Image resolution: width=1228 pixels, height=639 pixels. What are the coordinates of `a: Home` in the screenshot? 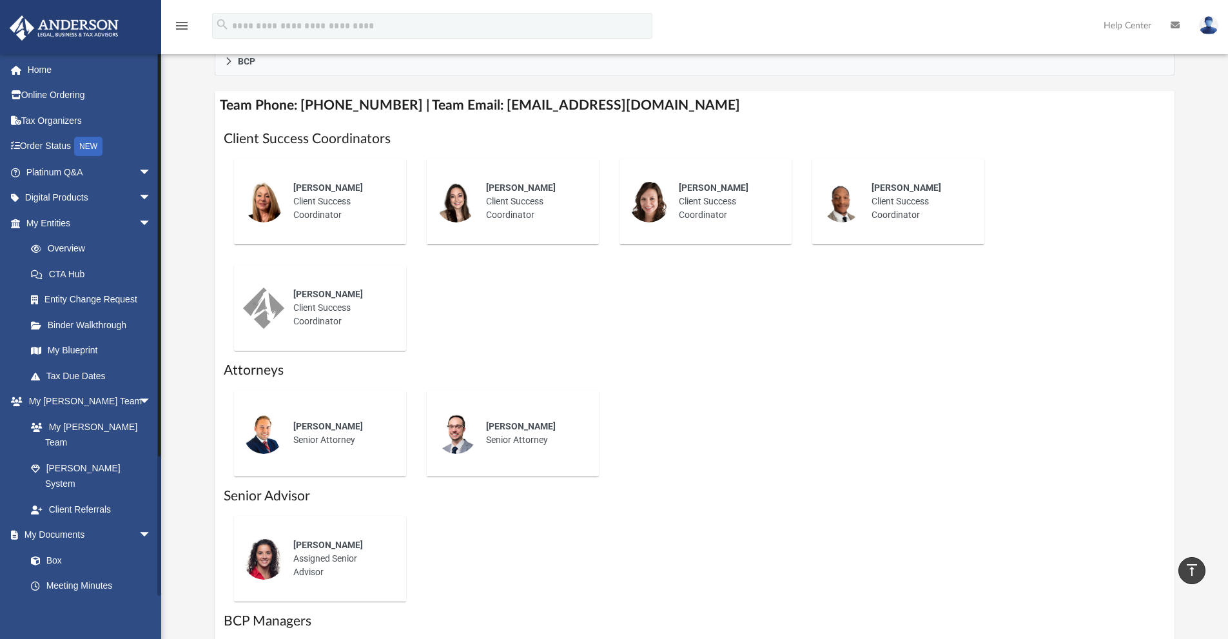 It's located at (90, 70).